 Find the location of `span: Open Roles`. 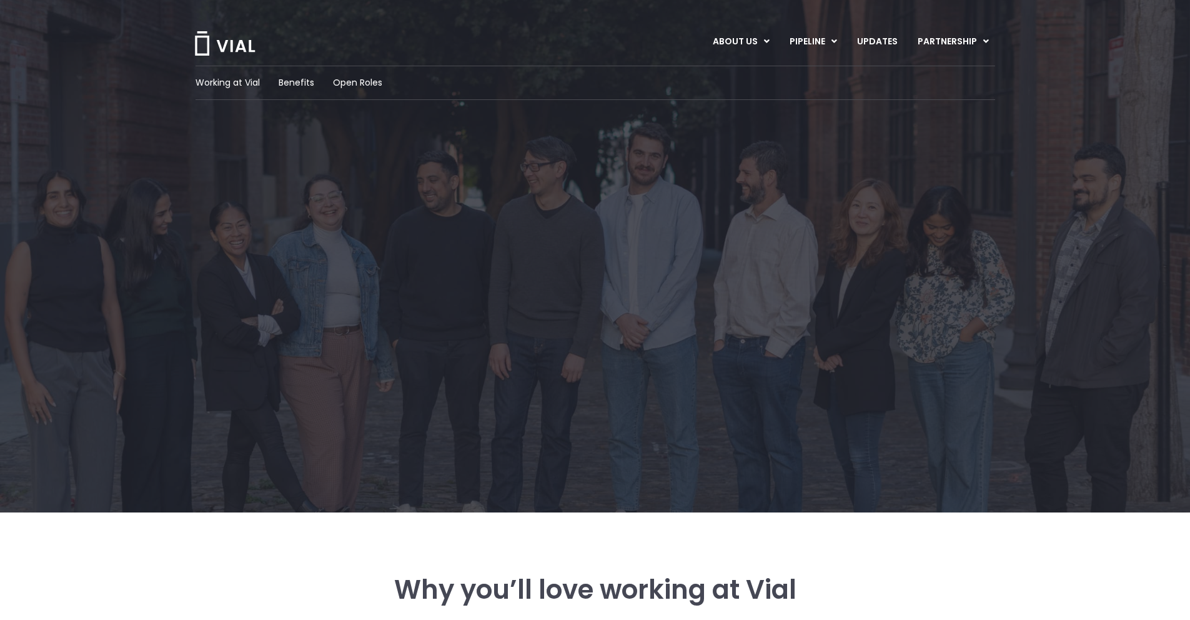

span: Open Roles is located at coordinates (357, 82).